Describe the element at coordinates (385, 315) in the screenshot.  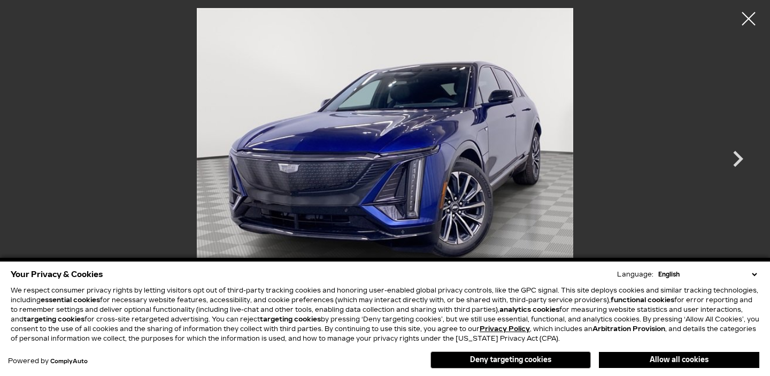
I see `p: We respect consumer privacy rights by letting visitors opt out of third-party tracking cookies an...` at that location.